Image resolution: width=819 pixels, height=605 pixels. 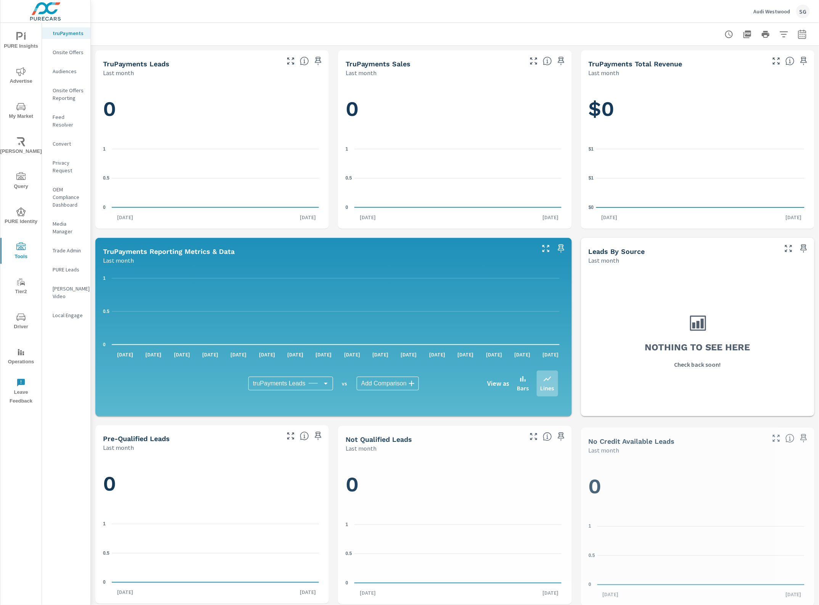 I want to click on h5: truPayments Reporting Metrics & Data, so click(x=169, y=251).